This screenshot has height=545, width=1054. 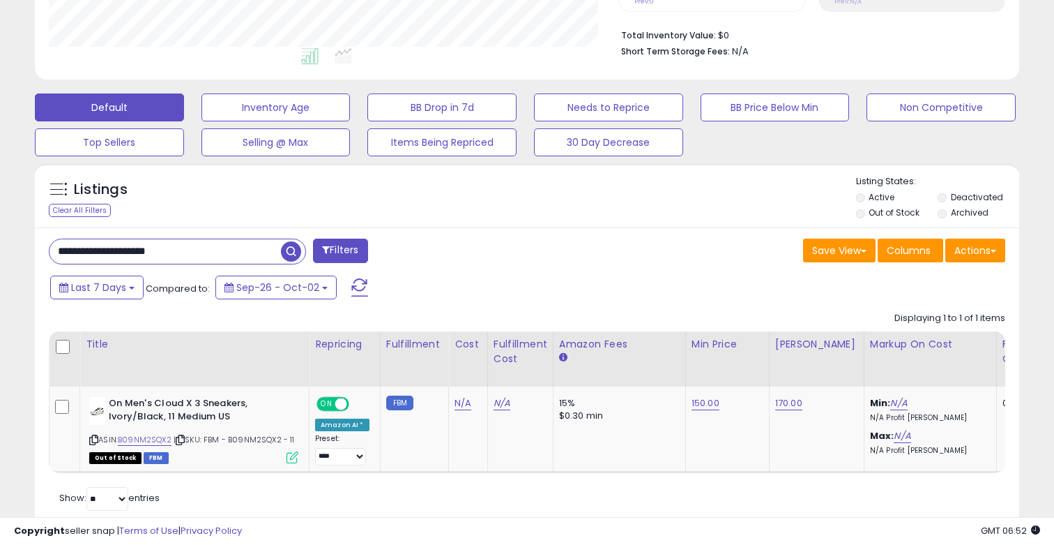 What do you see at coordinates (669, 35) in the screenshot?
I see `b: Total Inventory Value:` at bounding box center [669, 35].